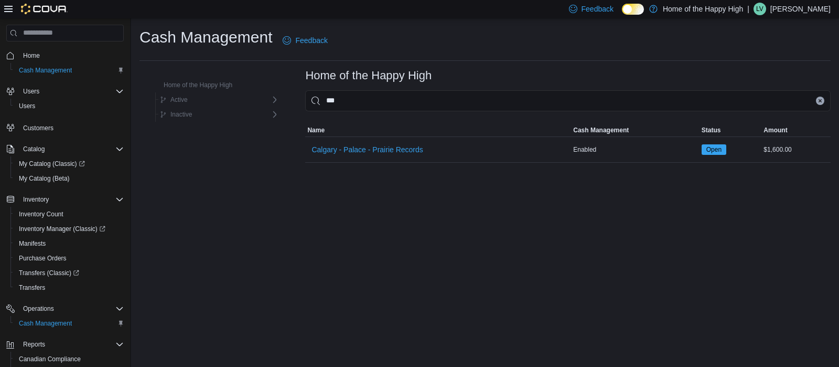 The image size is (839, 367). I want to click on div: Lucas Van Grootheest, so click(760, 9).